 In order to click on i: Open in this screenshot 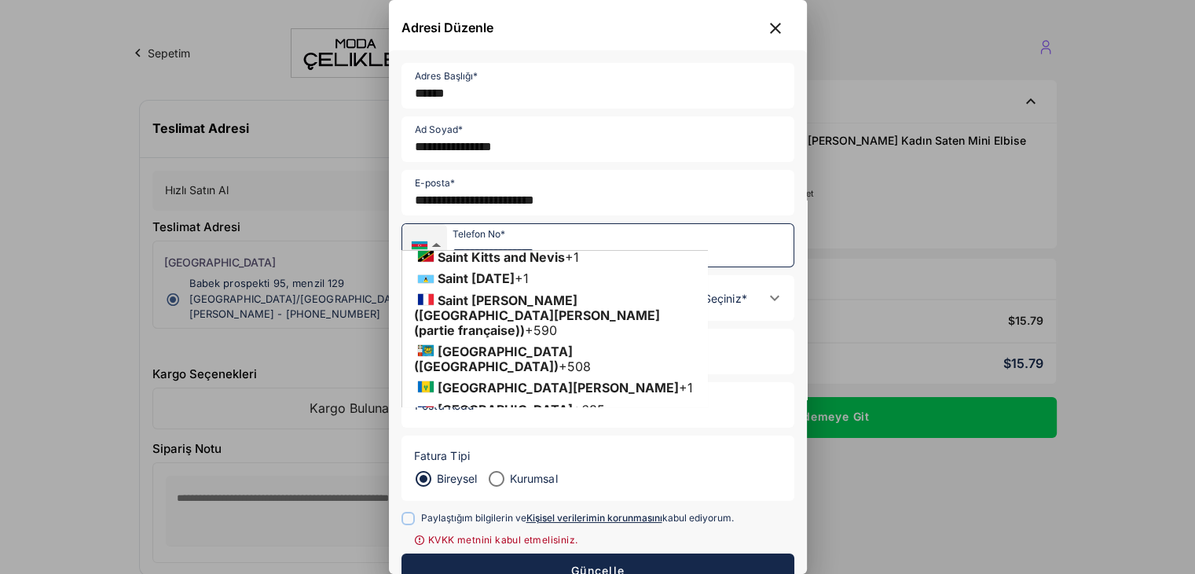, I will do `click(775, 298)`.